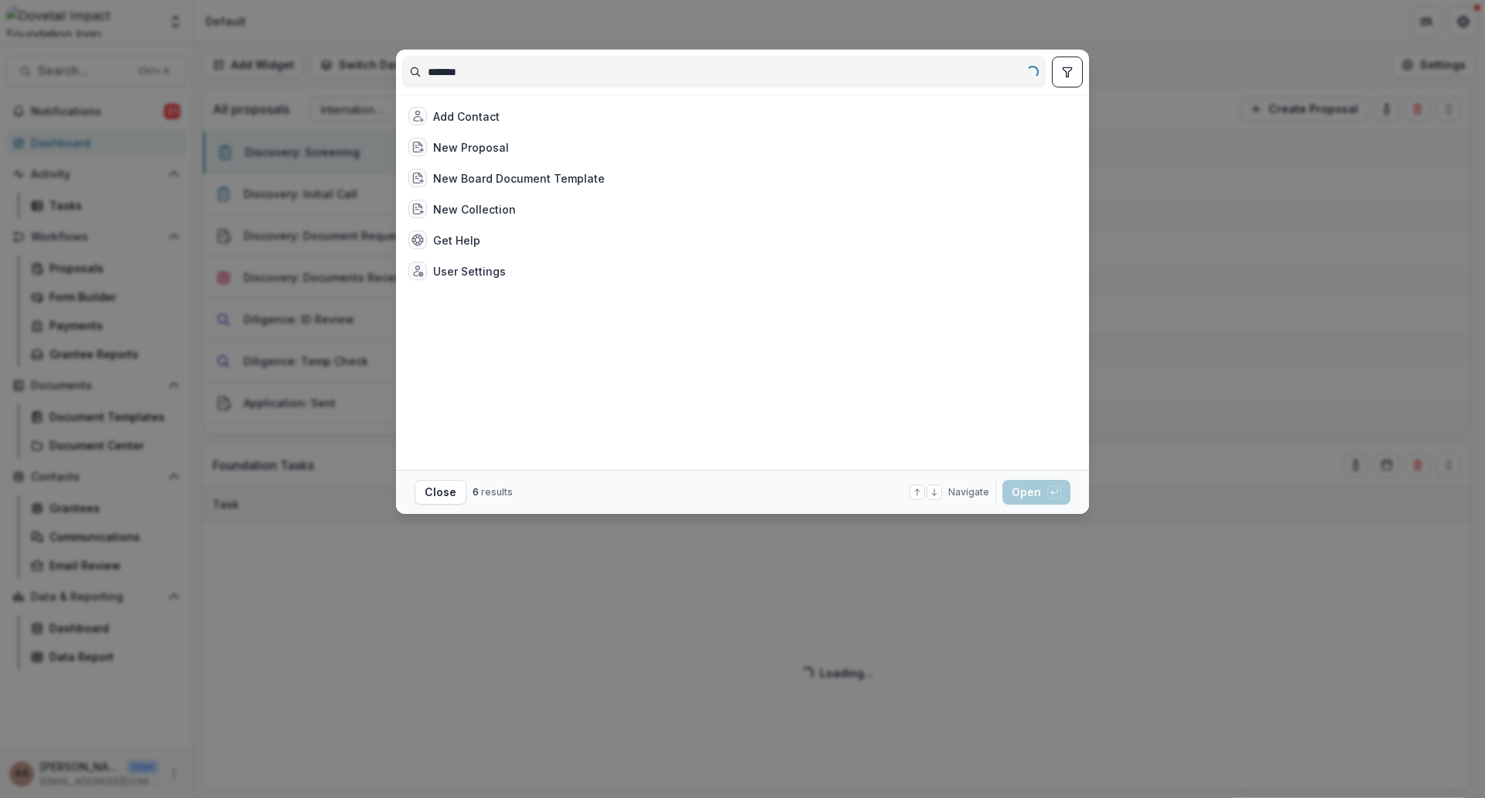 Image resolution: width=1485 pixels, height=798 pixels. Describe the element at coordinates (440, 492) in the screenshot. I see `button: Close` at that location.